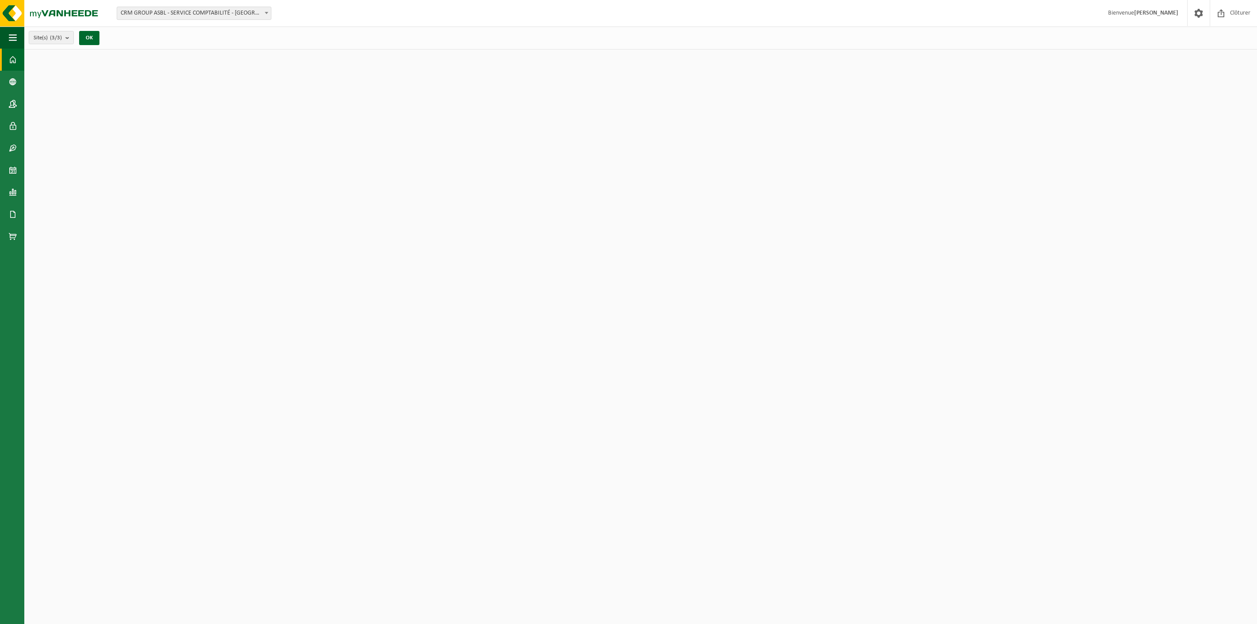 The image size is (1257, 624). Describe the element at coordinates (48, 38) in the screenshot. I see `span: Site(s)` at that location.